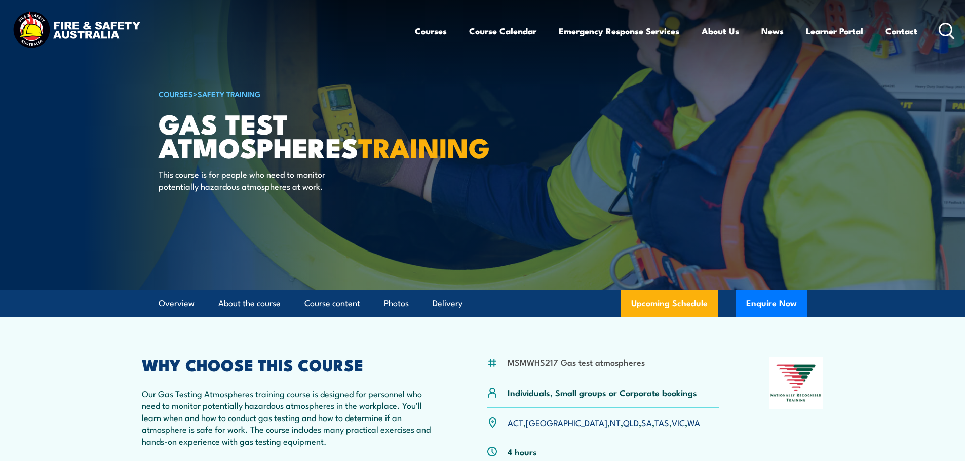 This screenshot has height=461, width=965. Describe the element at coordinates (229, 94) in the screenshot. I see `a: Safety Training` at that location.